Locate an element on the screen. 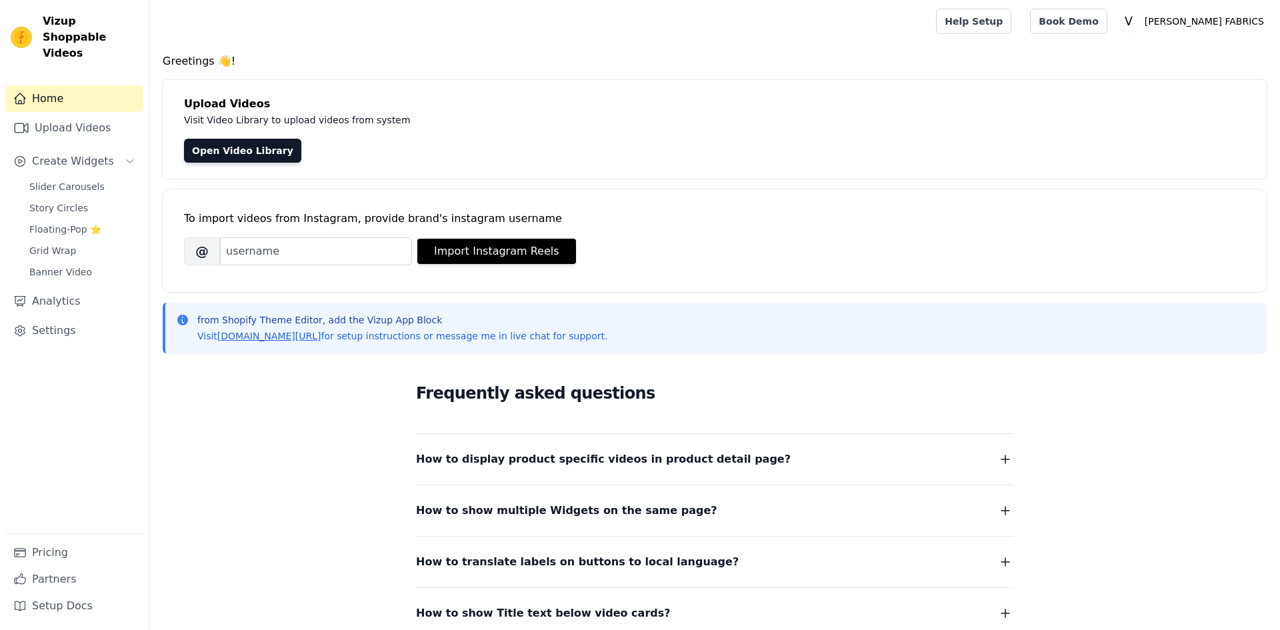 The height and width of the screenshot is (630, 1280). span: Story Circles is located at coordinates (59, 208).